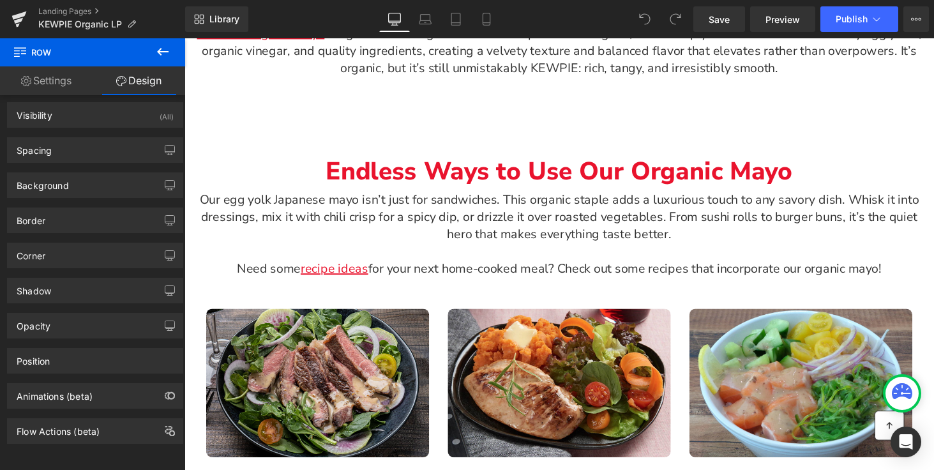 Image resolution: width=934 pixels, height=470 pixels. I want to click on p: Salmon Poke Bowl, so click(635, 453).